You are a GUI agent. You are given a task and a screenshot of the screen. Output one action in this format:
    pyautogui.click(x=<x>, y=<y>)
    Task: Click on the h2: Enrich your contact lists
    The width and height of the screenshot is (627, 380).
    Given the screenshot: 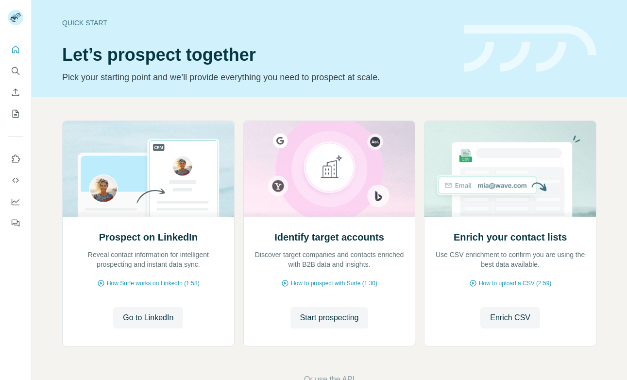 What is the action you would take?
    pyautogui.click(x=510, y=237)
    